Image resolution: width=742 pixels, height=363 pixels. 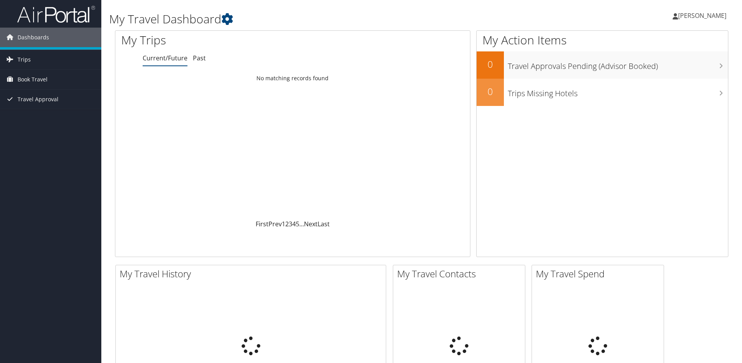 I want to click on a: 4, so click(x=294, y=224).